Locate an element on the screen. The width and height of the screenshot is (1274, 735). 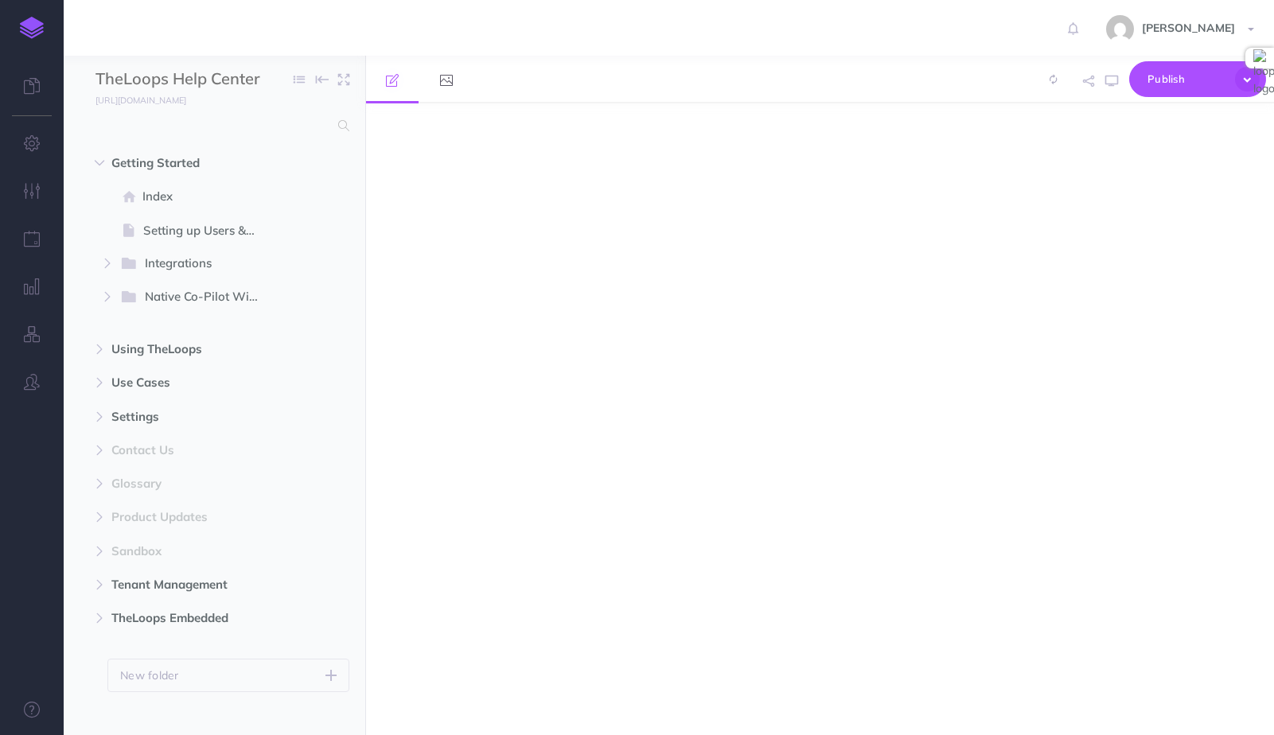
span: TheLoops Embedded is located at coordinates (181, 618).